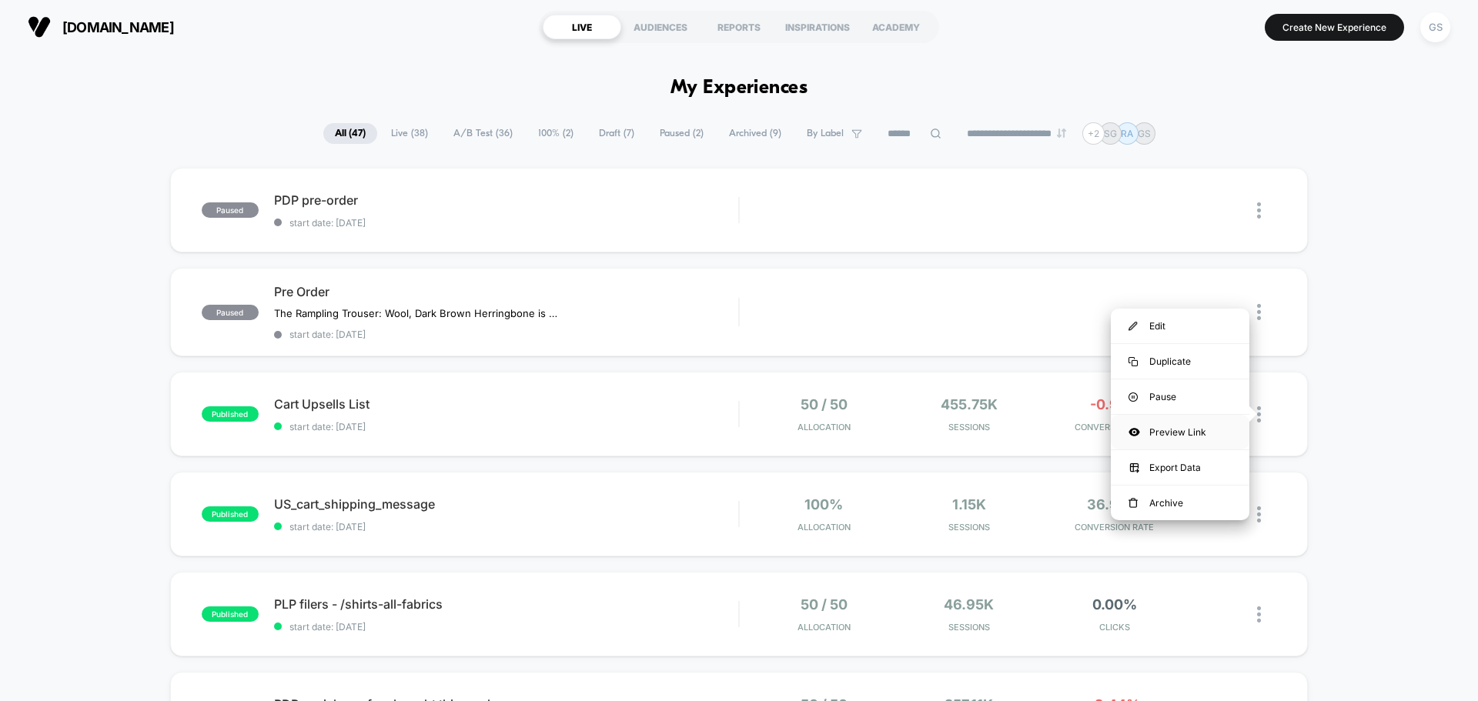 This screenshot has width=1478, height=701. Describe the element at coordinates (661, 27) in the screenshot. I see `div: AUDIENCES` at that location.